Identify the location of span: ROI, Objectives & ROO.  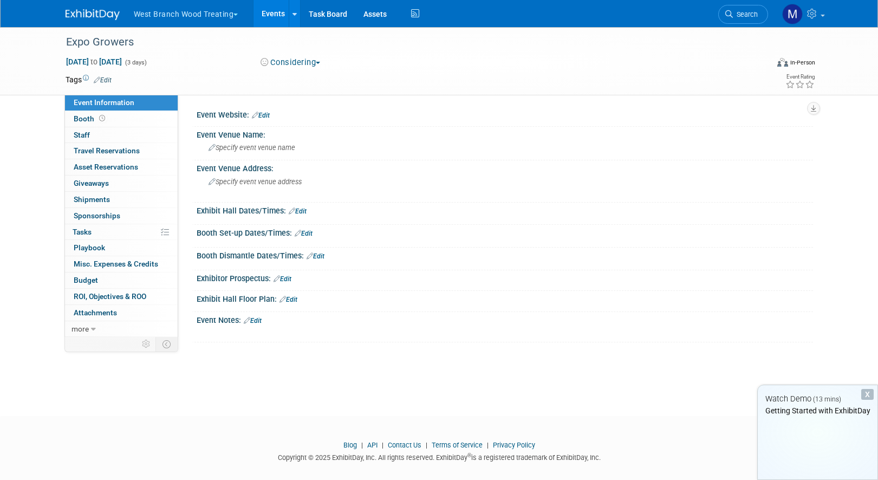
(110, 296).